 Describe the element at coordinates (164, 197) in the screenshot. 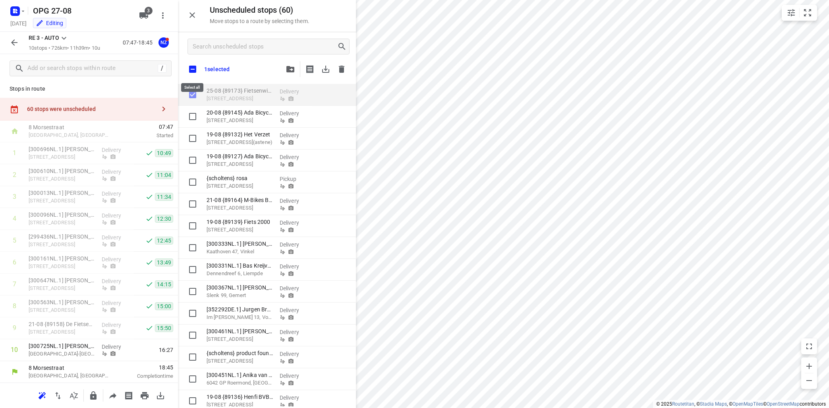

I see `span: 11:34` at that location.